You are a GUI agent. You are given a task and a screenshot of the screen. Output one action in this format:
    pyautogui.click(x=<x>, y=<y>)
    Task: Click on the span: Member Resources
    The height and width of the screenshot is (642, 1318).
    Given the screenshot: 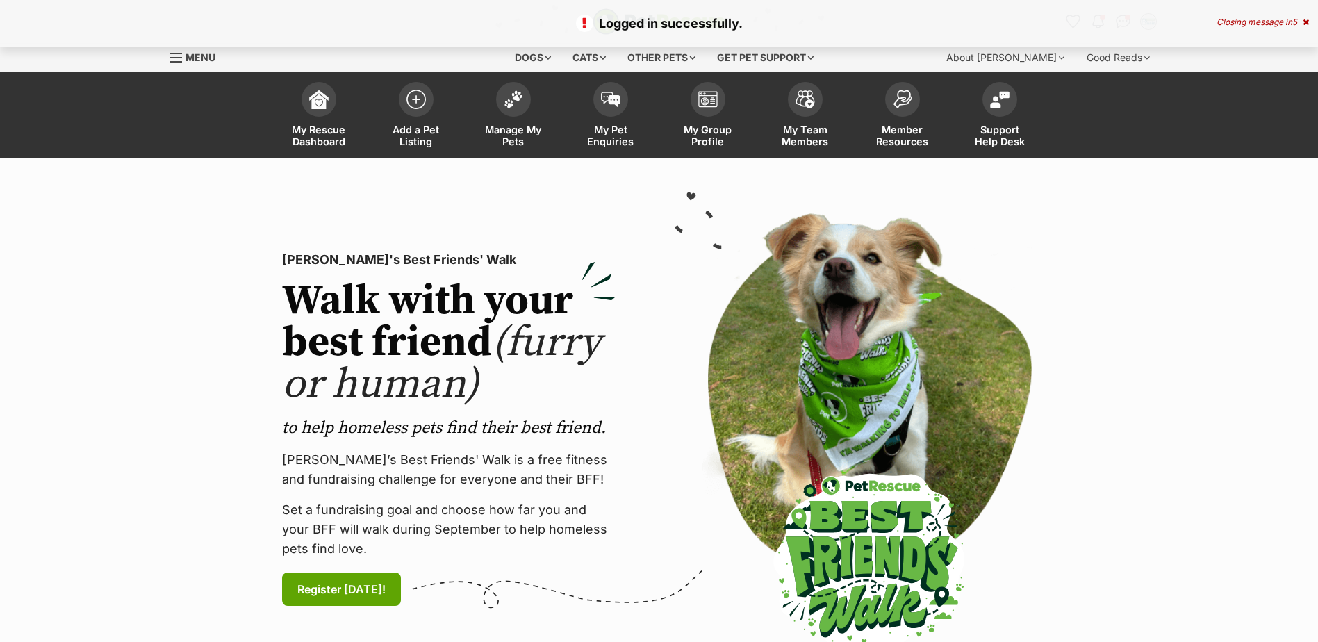 What is the action you would take?
    pyautogui.click(x=902, y=135)
    